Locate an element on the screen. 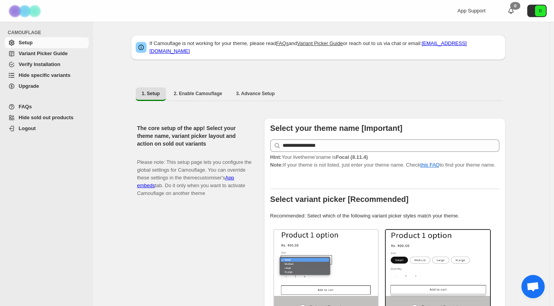 The width and height of the screenshot is (554, 306). img: Select / Dropdowns is located at coordinates (326, 263).